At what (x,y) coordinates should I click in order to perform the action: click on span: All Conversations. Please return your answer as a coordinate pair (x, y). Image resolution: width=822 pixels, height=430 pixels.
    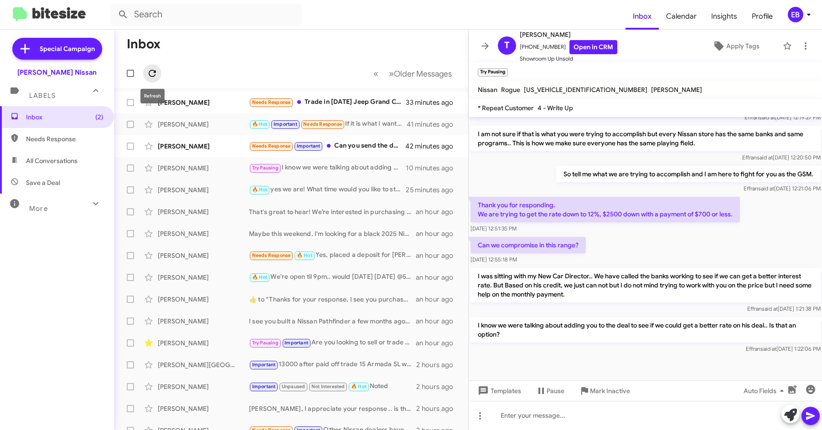
    Looking at the image, I should click on (52, 161).